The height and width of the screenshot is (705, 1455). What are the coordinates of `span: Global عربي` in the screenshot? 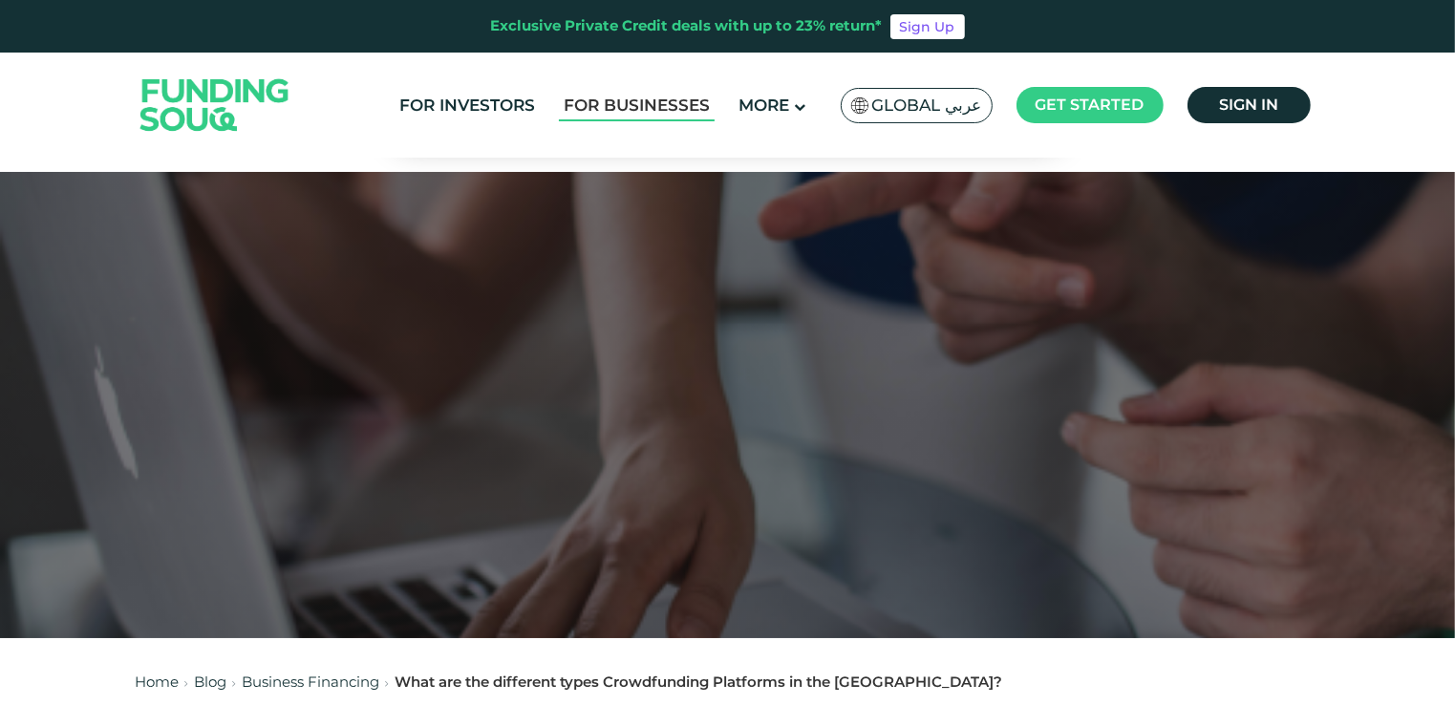 It's located at (927, 105).